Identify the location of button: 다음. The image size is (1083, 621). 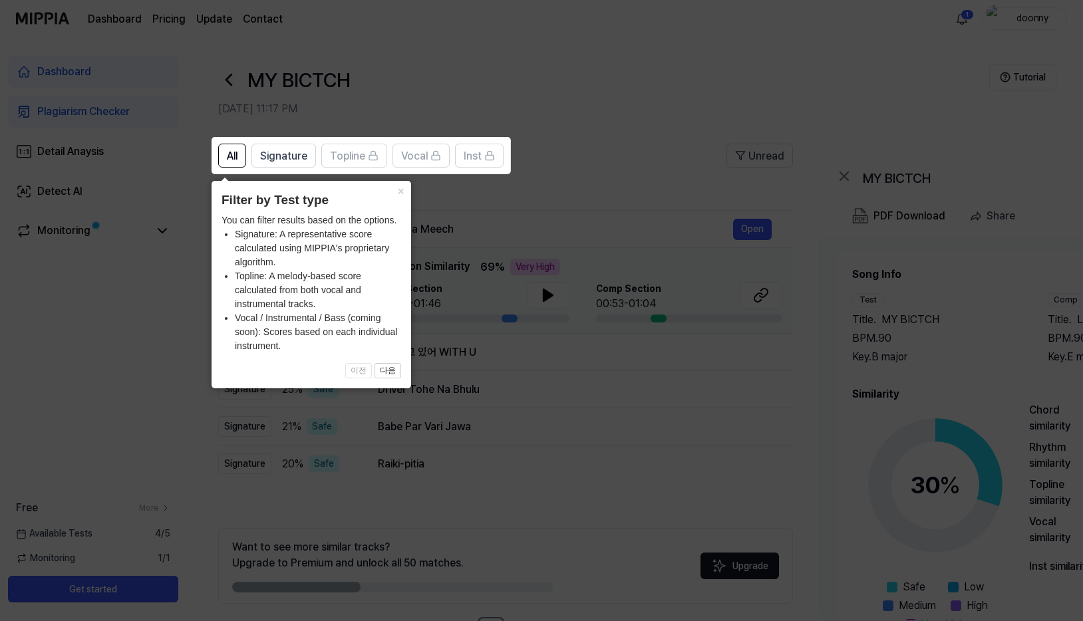
(388, 371).